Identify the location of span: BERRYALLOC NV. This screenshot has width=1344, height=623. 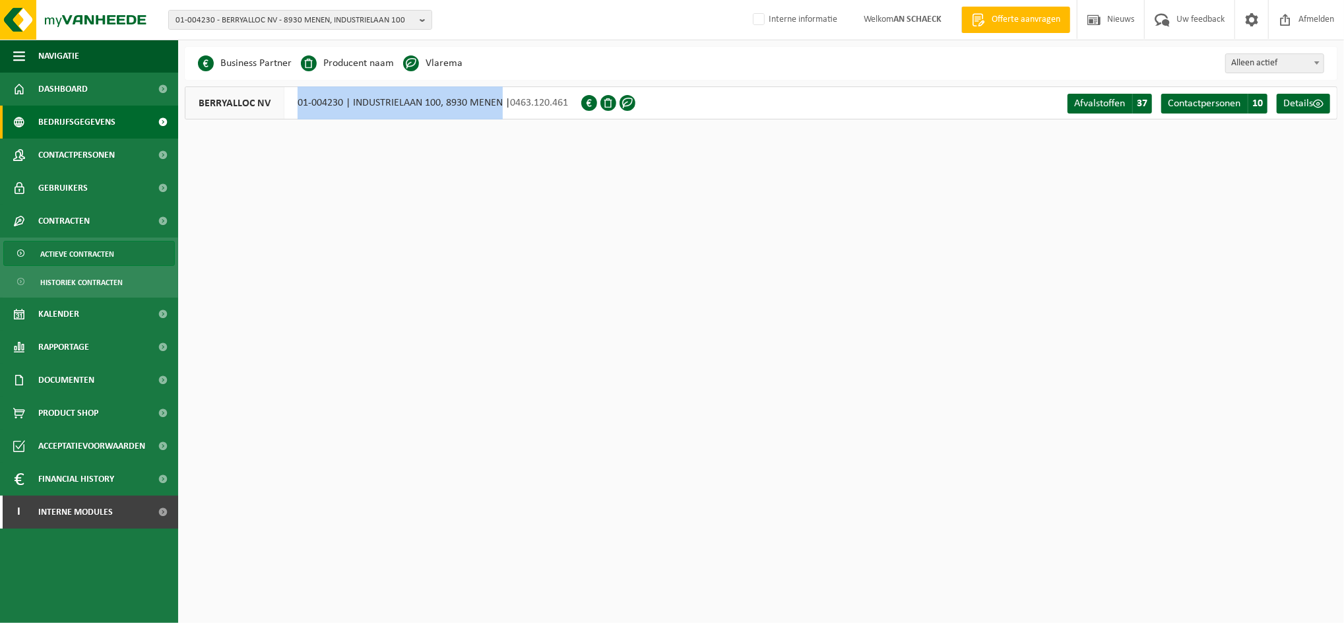
(235, 103).